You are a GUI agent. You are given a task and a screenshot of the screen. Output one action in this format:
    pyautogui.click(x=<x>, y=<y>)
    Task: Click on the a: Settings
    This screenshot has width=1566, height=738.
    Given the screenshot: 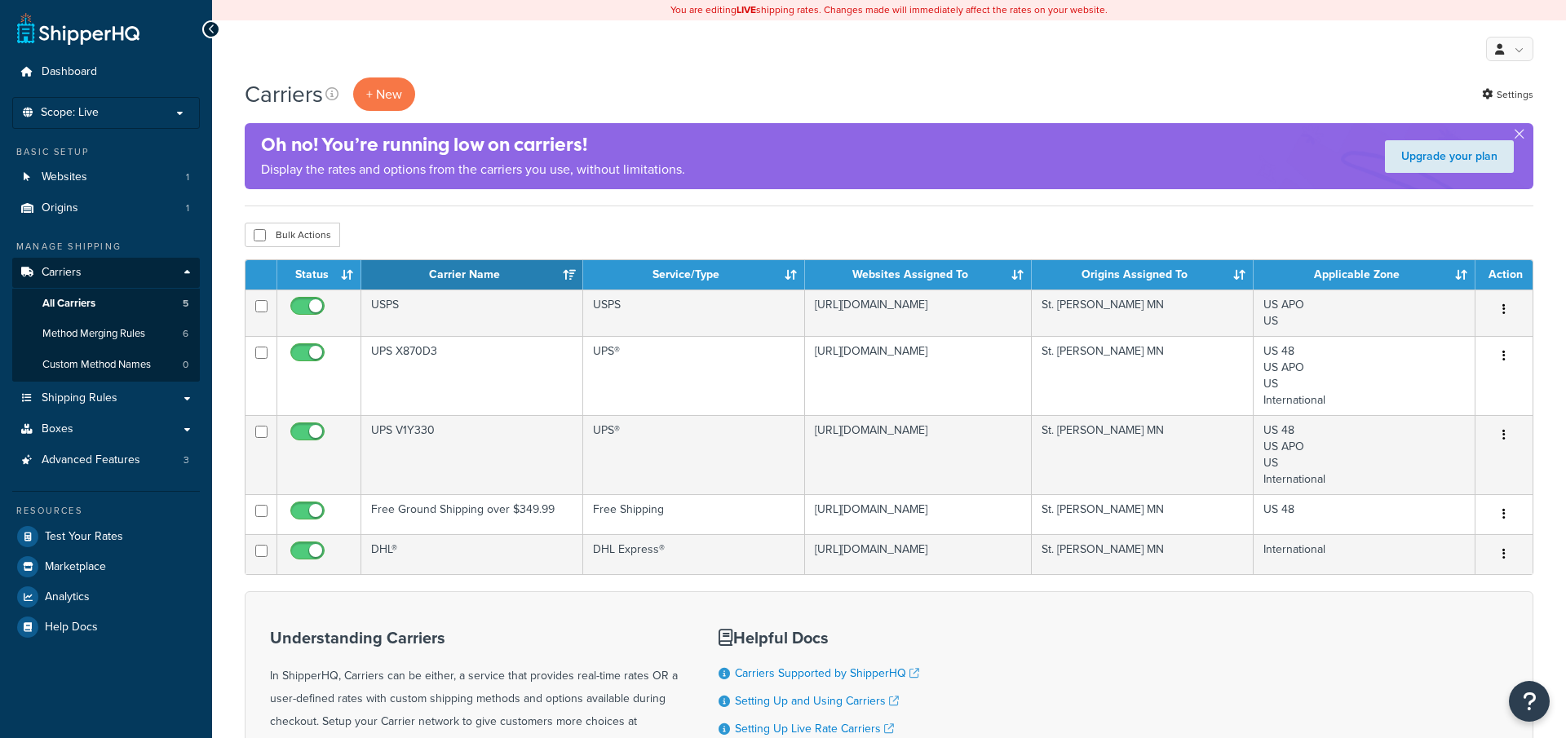 What is the action you would take?
    pyautogui.click(x=1507, y=95)
    